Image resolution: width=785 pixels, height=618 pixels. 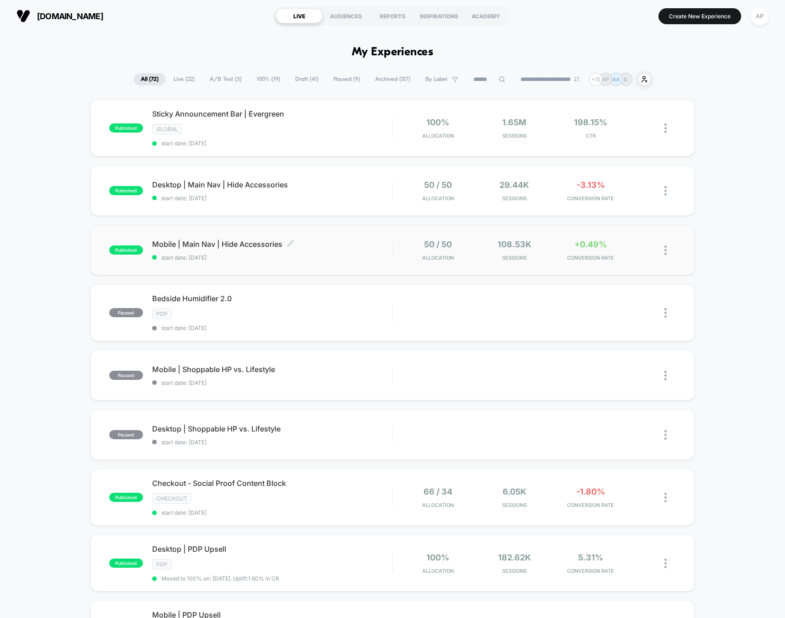 I want to click on span: Mobile | Main Nav | Hide Accessories, so click(x=272, y=244).